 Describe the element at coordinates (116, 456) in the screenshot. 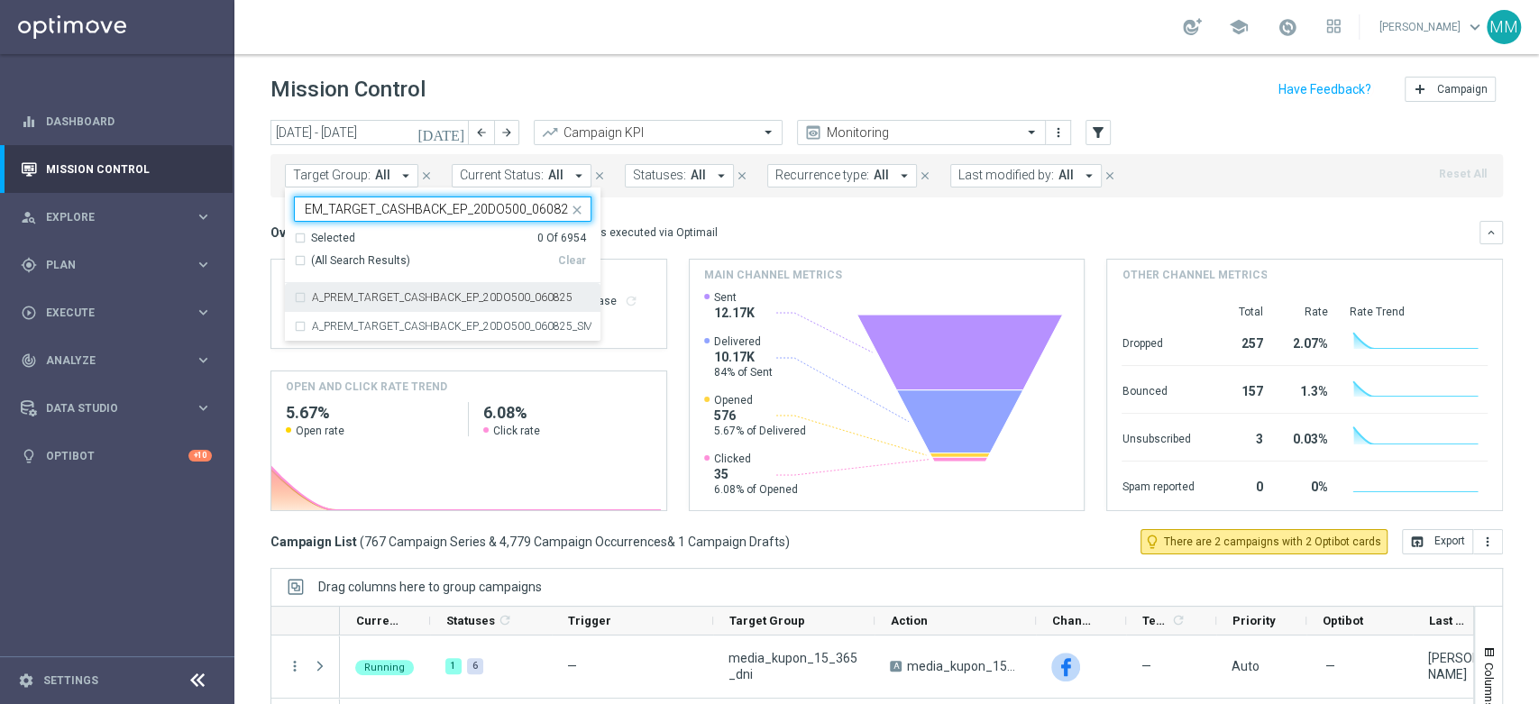

I see `button: lightbulb Optibot +10` at that location.